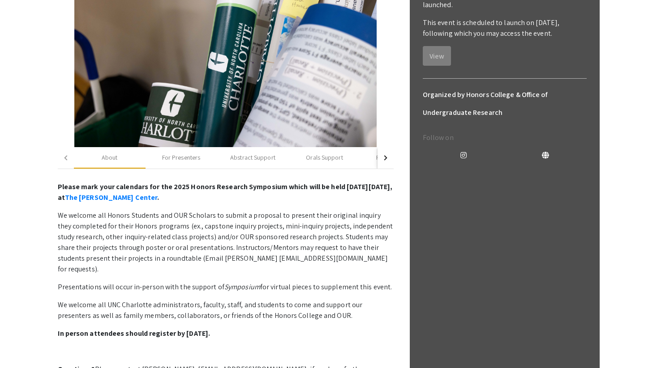 This screenshot has width=657, height=368. Describe the element at coordinates (436, 56) in the screenshot. I see `button: View` at that location.